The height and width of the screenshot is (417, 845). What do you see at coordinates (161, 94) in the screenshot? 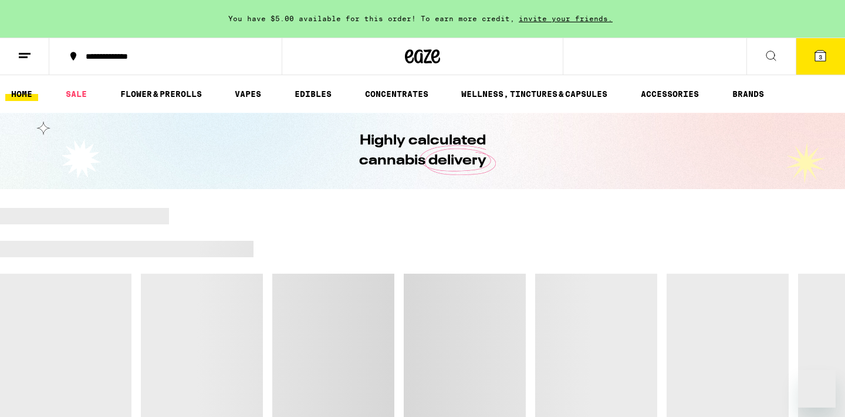
I see `a: FLOWER & PREROLLS` at bounding box center [161, 94].